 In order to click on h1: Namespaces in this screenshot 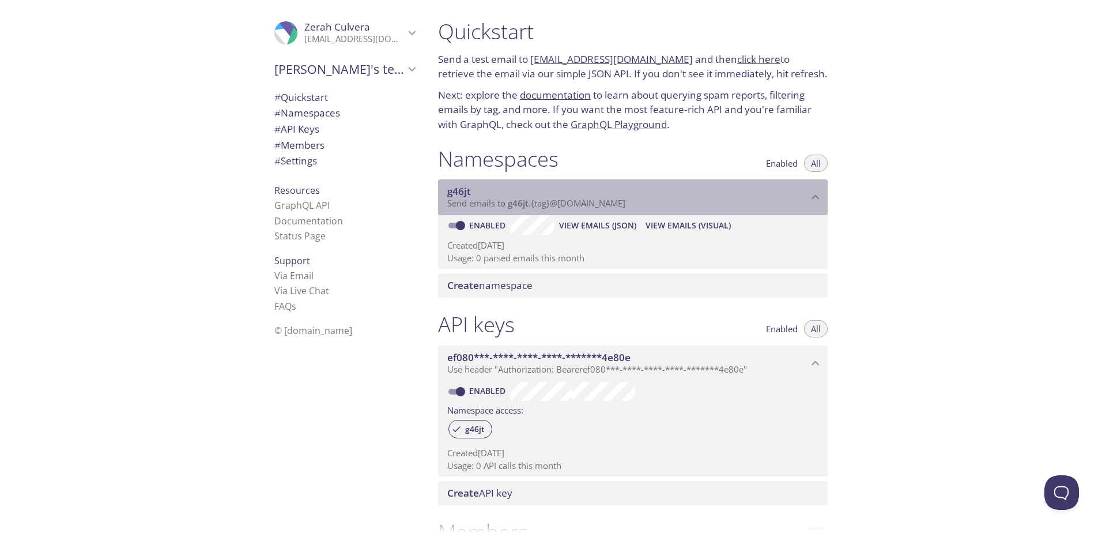, I will do `click(498, 158)`.